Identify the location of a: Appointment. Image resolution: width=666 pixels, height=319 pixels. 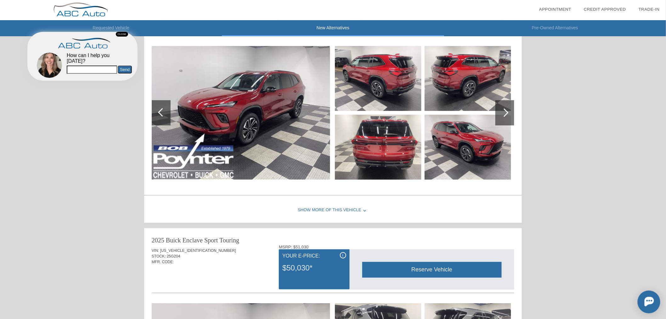
(555, 9).